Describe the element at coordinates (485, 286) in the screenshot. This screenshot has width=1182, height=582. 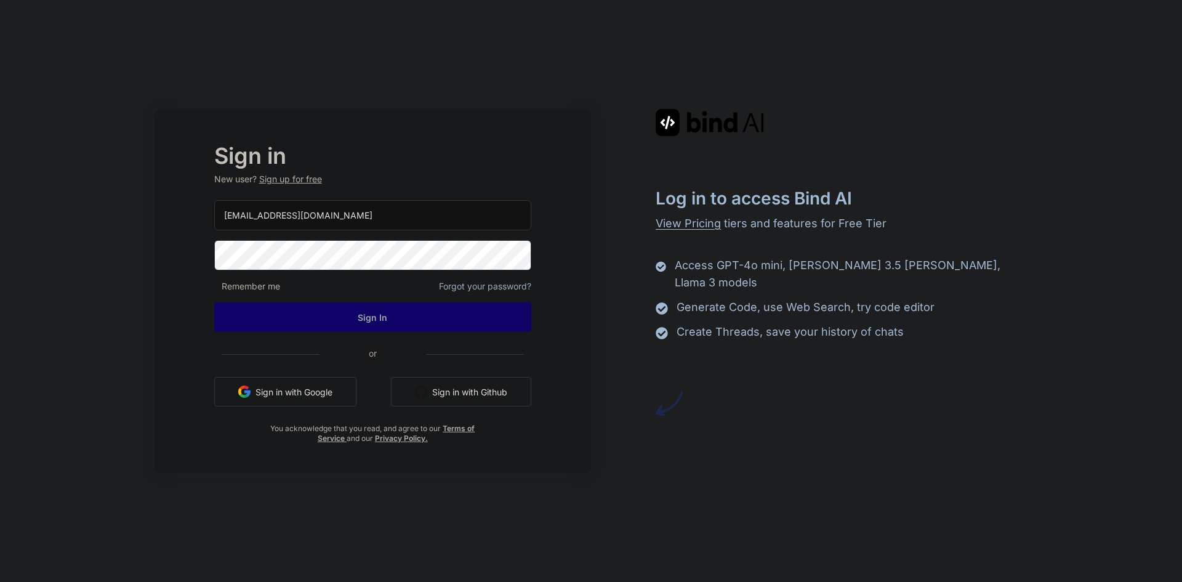
I see `span: Forgot your password?` at that location.